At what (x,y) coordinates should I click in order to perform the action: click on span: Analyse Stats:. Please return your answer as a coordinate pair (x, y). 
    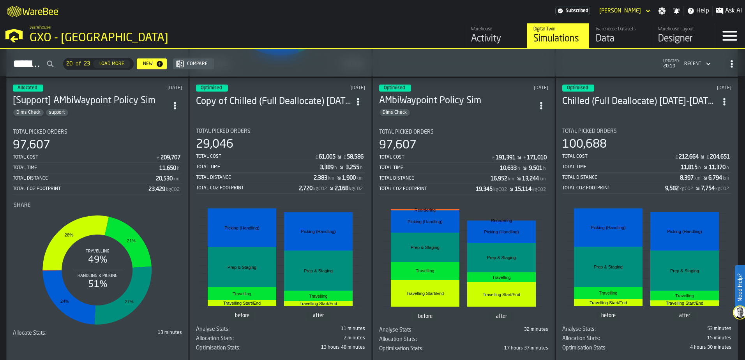
    Looking at the image, I should click on (213, 329).